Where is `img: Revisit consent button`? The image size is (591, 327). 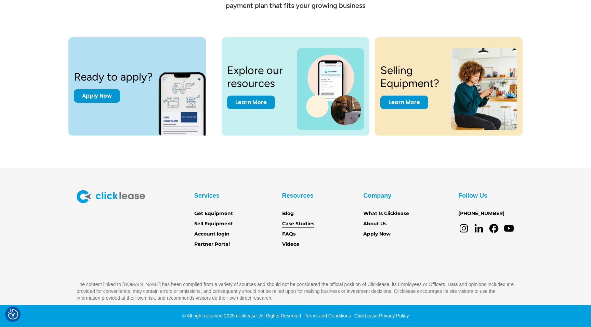 img: Revisit consent button is located at coordinates (13, 315).